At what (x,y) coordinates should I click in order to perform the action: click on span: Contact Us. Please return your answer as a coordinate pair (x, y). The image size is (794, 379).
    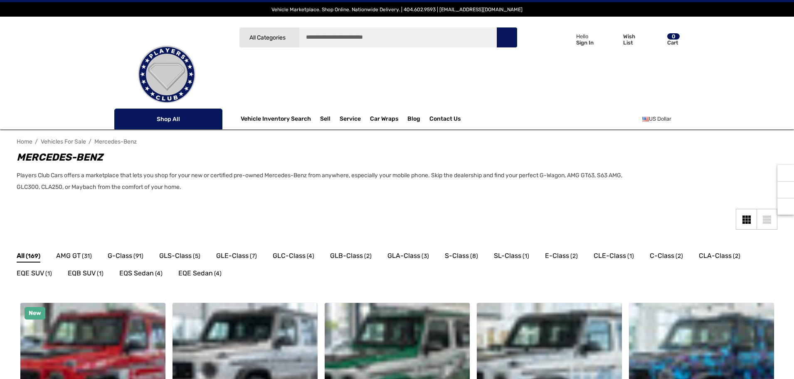
    Looking at the image, I should click on (445, 120).